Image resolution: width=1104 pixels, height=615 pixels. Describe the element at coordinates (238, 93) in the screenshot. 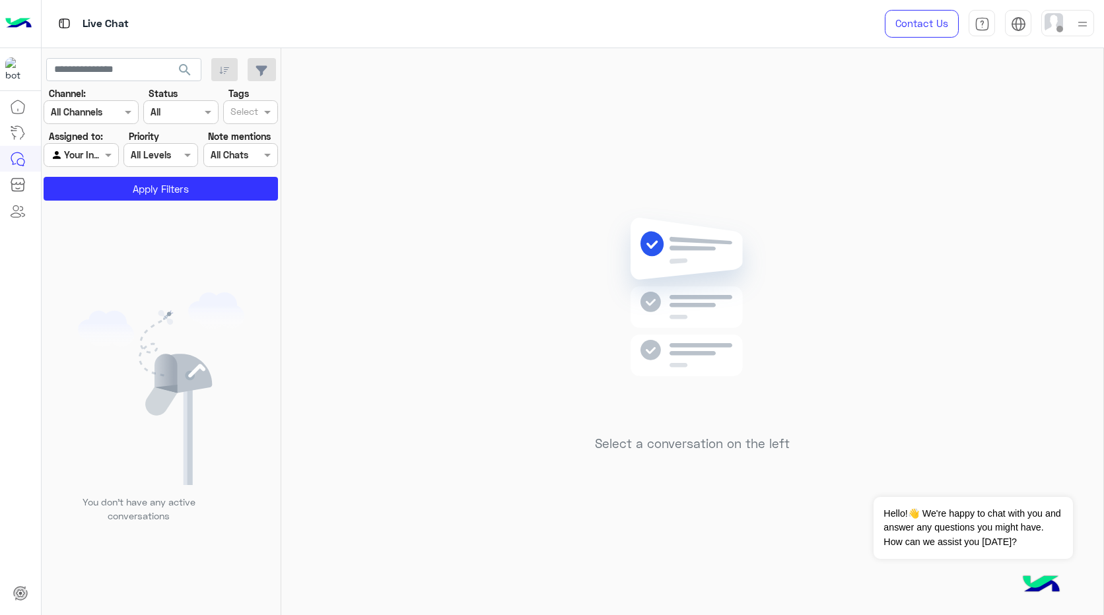

I see `label: Tags` at that location.